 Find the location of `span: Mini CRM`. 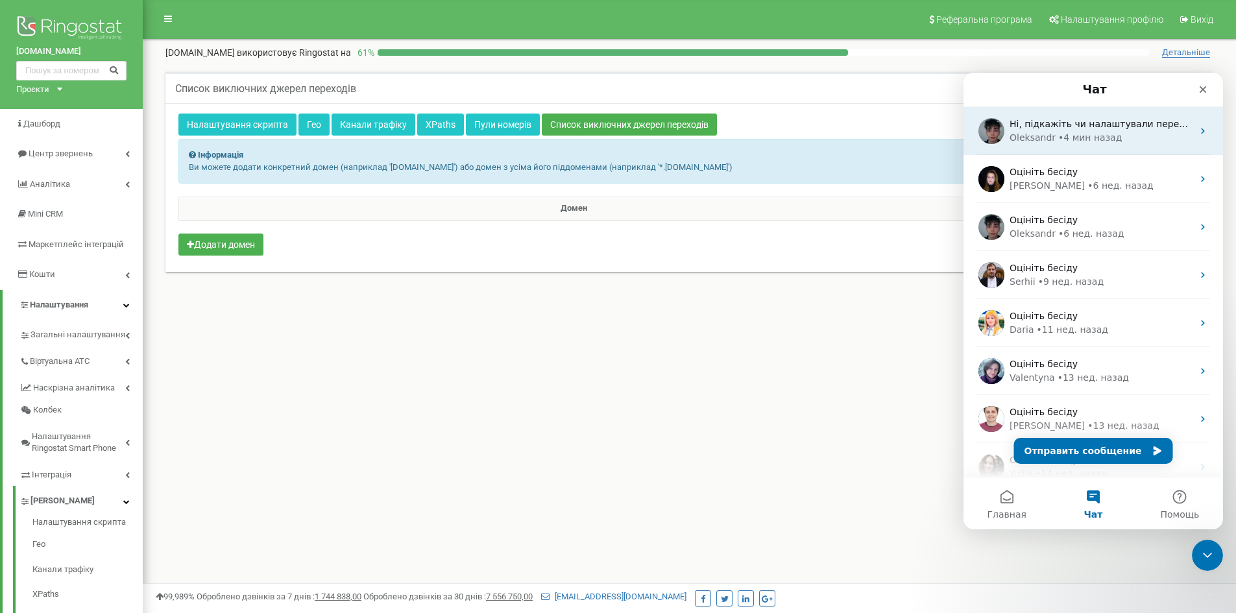

span: Mini CRM is located at coordinates (45, 214).